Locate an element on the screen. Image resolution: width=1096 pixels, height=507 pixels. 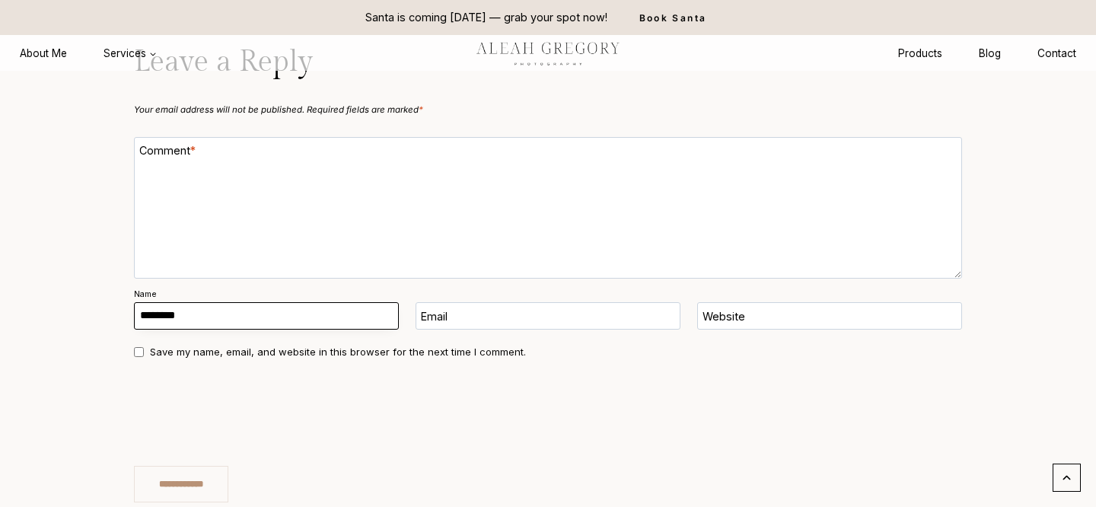
span: Required fields are marked is located at coordinates (365, 110).